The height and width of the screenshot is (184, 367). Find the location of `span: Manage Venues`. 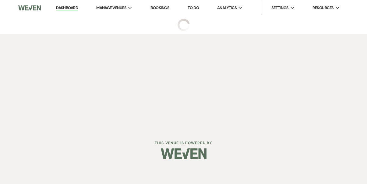

span: Manage Venues is located at coordinates (111, 8).